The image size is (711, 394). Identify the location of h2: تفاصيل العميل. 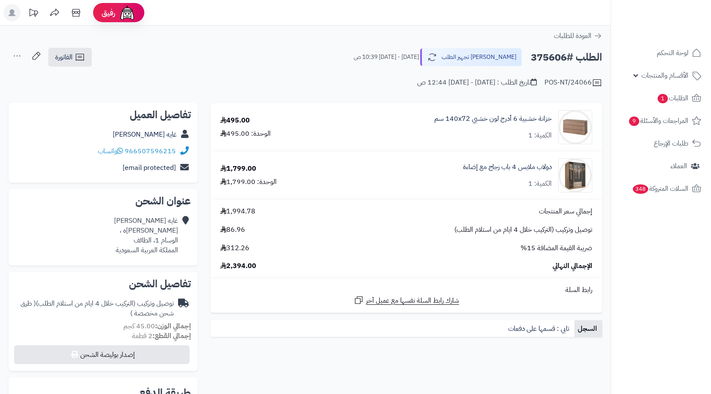
(103, 115).